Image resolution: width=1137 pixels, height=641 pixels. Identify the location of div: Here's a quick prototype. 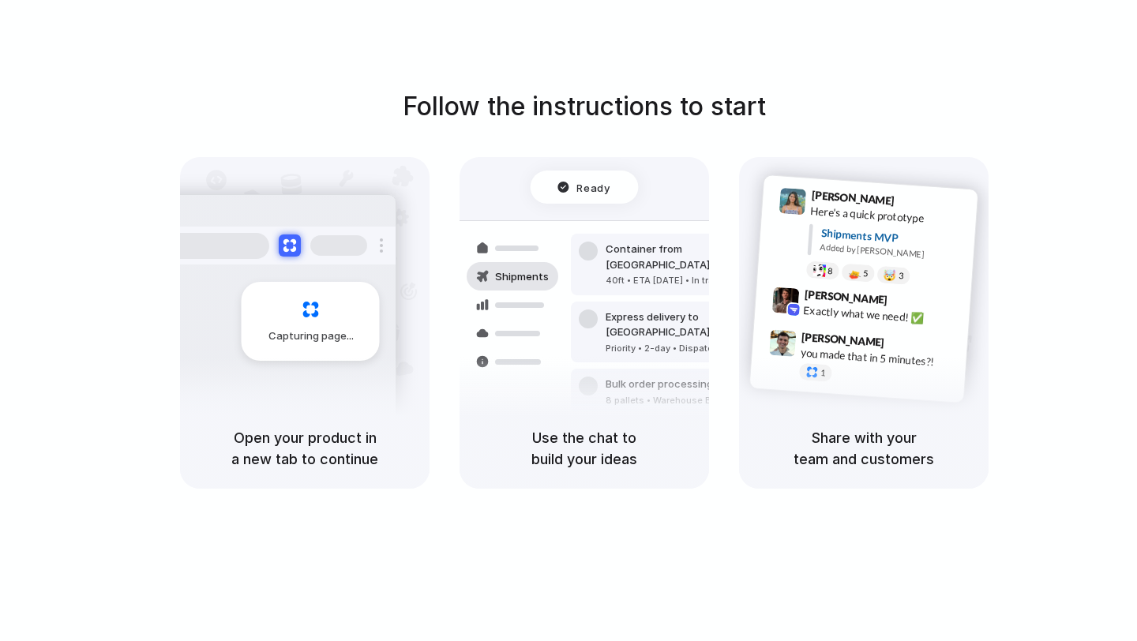
(889, 216).